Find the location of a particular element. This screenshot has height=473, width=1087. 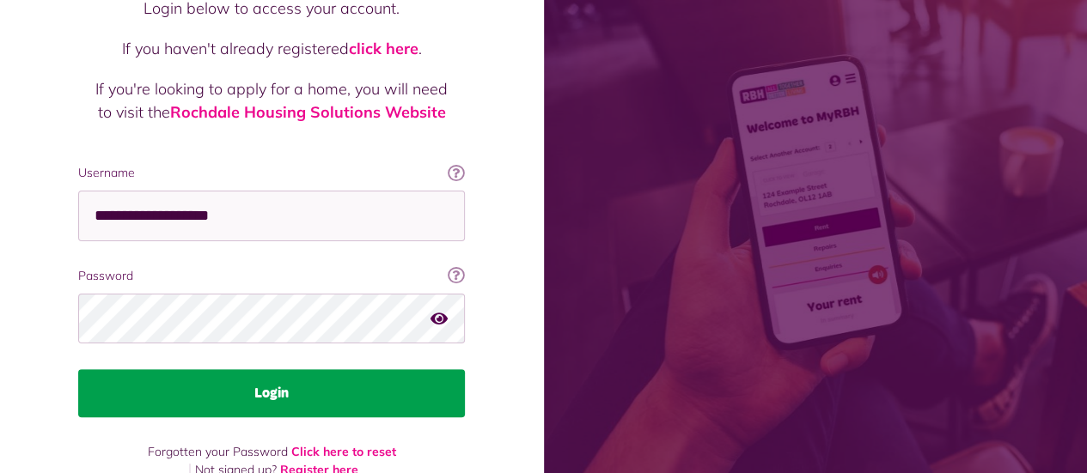

label: Password is located at coordinates (271, 276).